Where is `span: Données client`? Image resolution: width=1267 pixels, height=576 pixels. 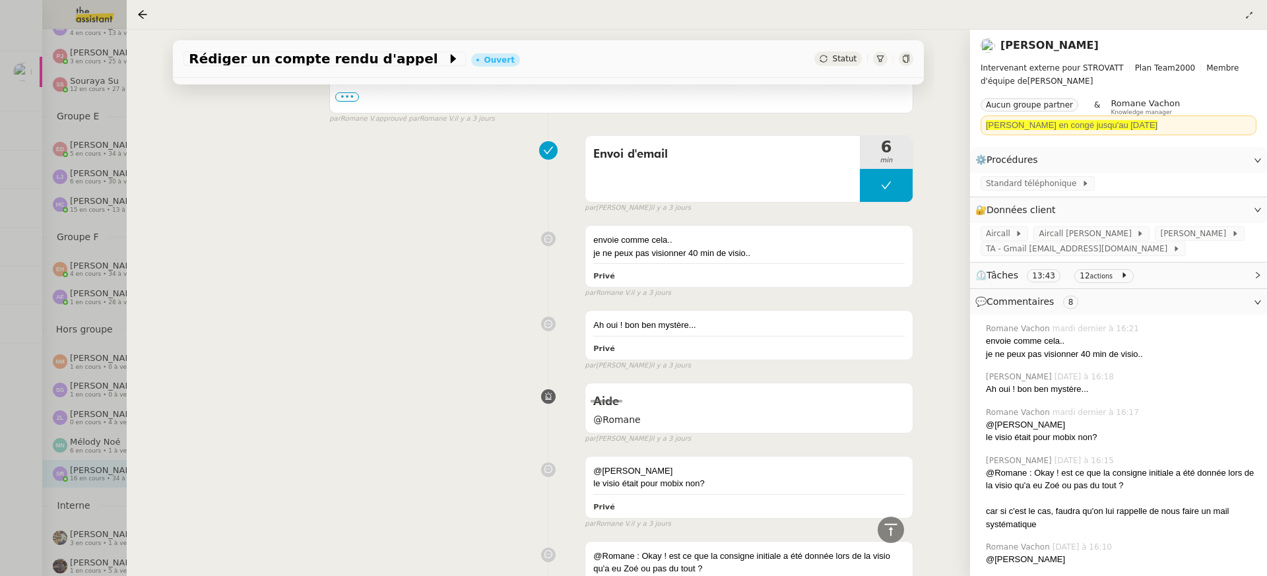 span: Données client is located at coordinates (1021, 210).